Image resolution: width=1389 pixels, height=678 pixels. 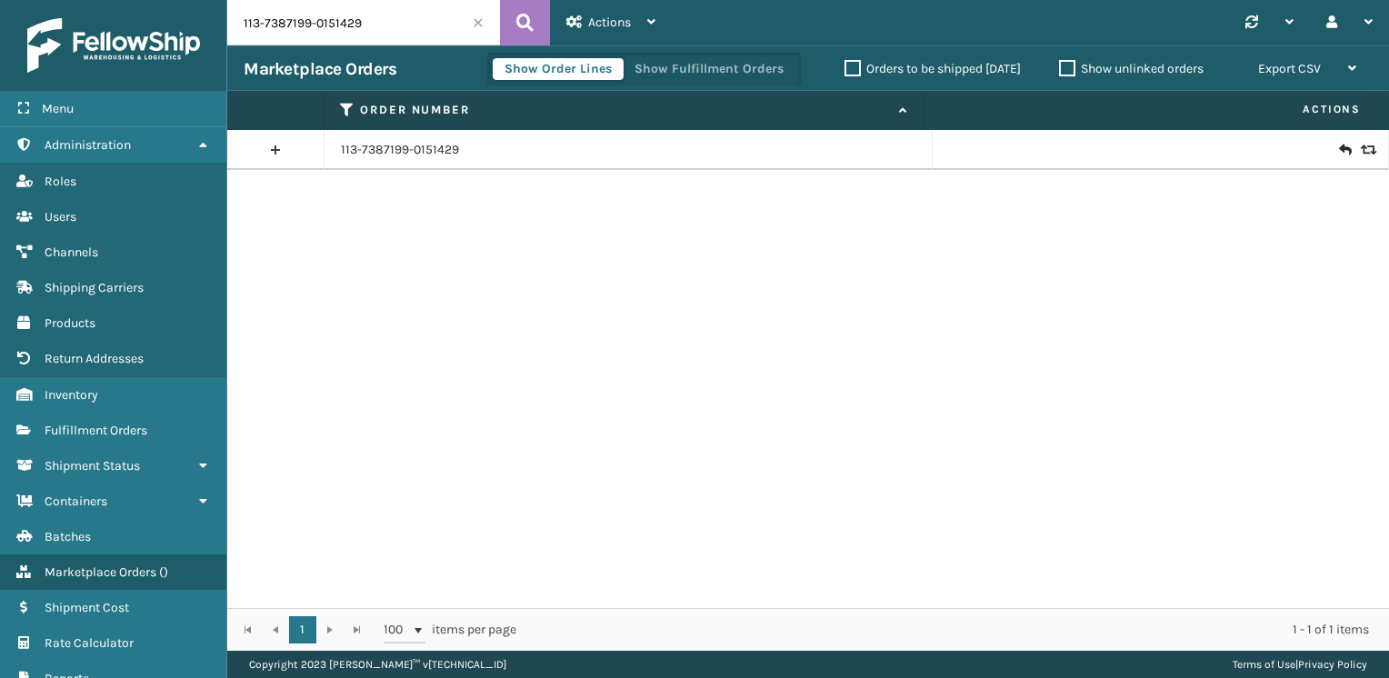 What do you see at coordinates (303, 630) in the screenshot?
I see `a: 1` at bounding box center [303, 630].